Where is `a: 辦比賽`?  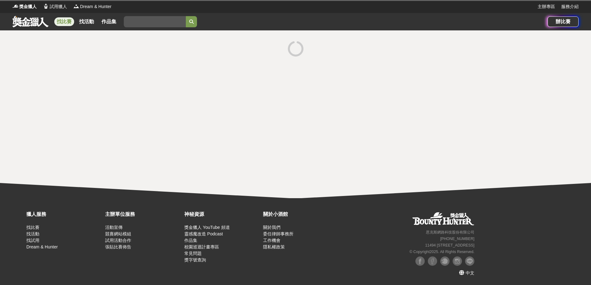 a: 辦比賽 is located at coordinates (563, 22).